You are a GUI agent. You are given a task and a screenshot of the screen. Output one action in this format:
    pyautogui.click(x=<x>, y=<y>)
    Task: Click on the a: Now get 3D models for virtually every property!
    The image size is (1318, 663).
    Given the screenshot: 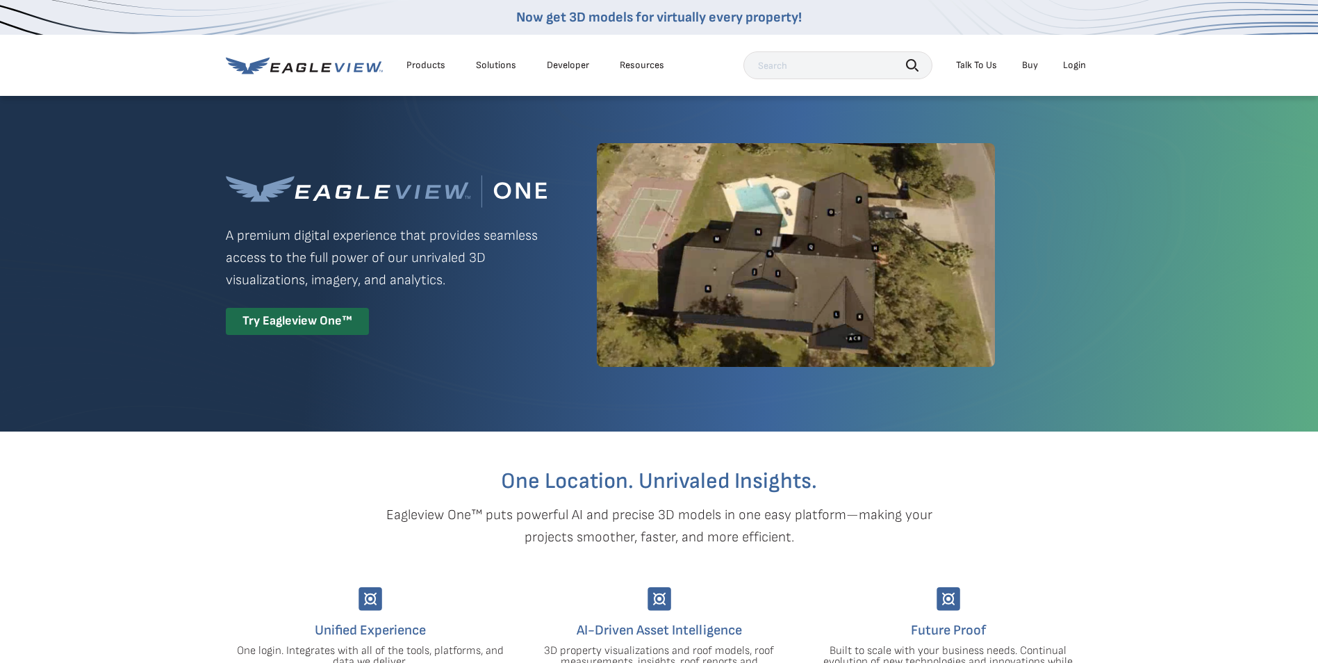 What is the action you would take?
    pyautogui.click(x=659, y=17)
    